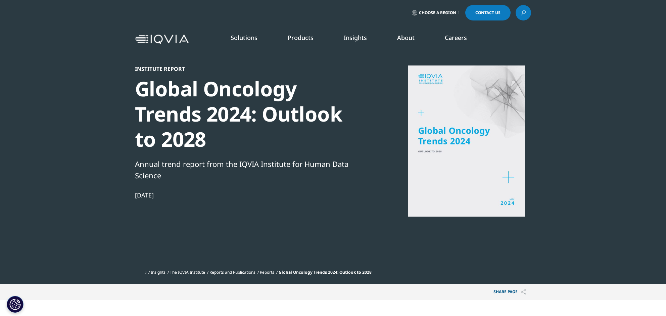  What do you see at coordinates (162, 39) in the screenshot?
I see `img: IQVIA Healthcare Information Technology and Pharma Clinical Research Company` at bounding box center [162, 39].